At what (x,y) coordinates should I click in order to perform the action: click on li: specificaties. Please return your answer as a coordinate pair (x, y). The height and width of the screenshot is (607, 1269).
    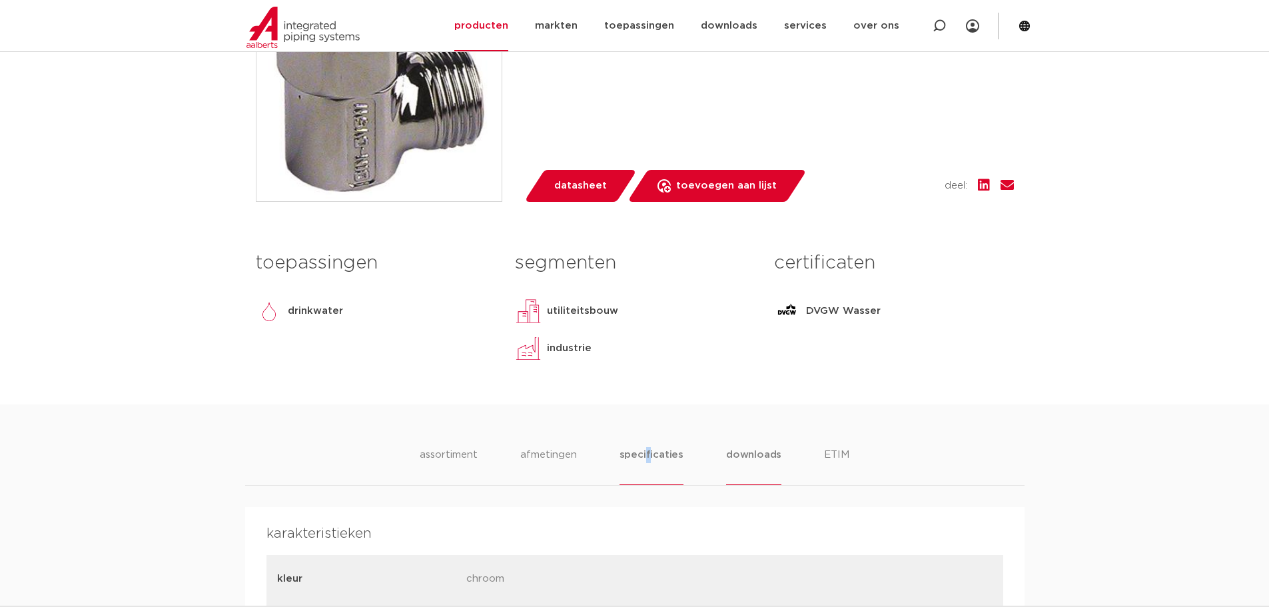
    Looking at the image, I should click on (651, 466).